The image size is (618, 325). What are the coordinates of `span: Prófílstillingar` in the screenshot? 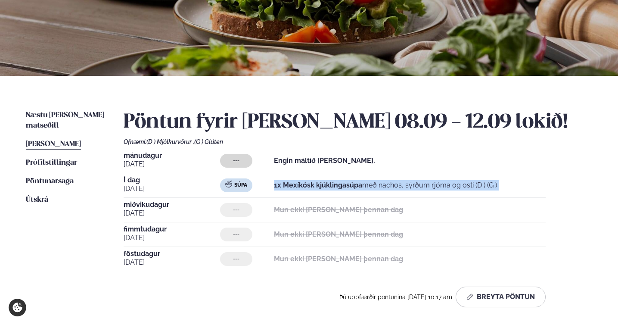 It's located at (51, 162).